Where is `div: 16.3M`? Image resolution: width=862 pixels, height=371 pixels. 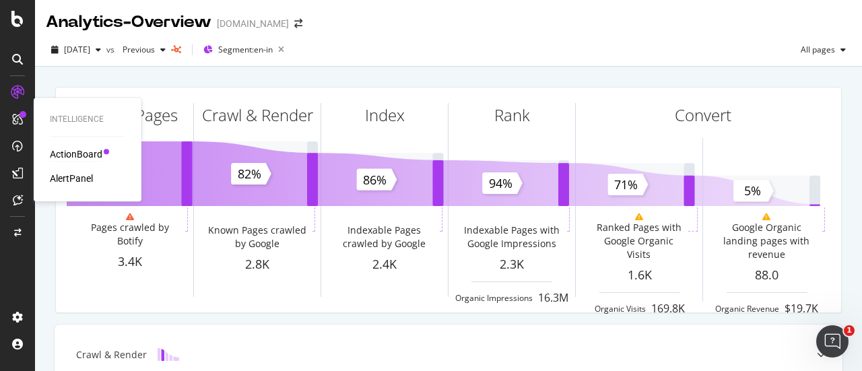
div: 16.3M is located at coordinates (553, 298).